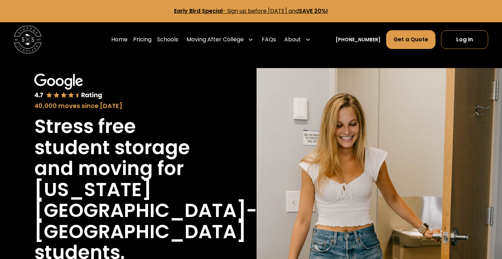  I want to click on a: Pricing, so click(142, 40).